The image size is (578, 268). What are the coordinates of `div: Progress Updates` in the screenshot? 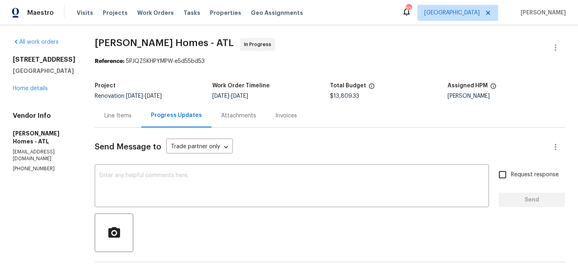 It's located at (176, 116).